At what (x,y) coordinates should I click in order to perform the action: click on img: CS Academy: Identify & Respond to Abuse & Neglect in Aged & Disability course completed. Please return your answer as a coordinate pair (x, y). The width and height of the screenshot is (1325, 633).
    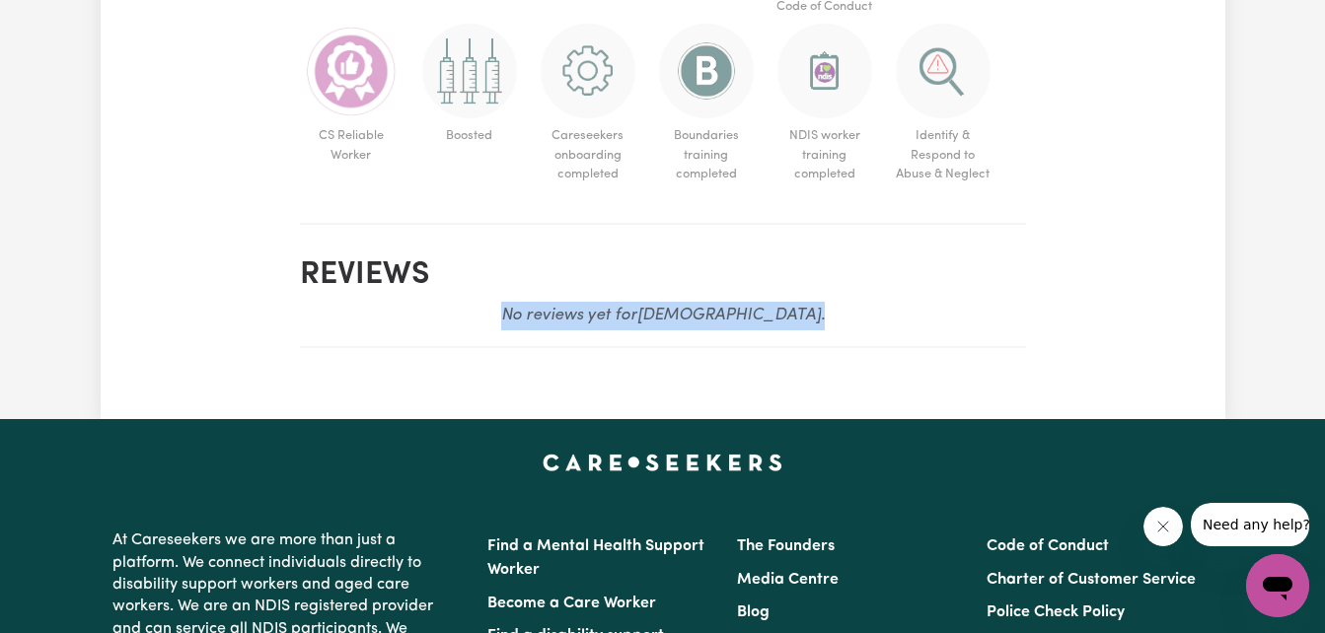
    Looking at the image, I should click on (943, 71).